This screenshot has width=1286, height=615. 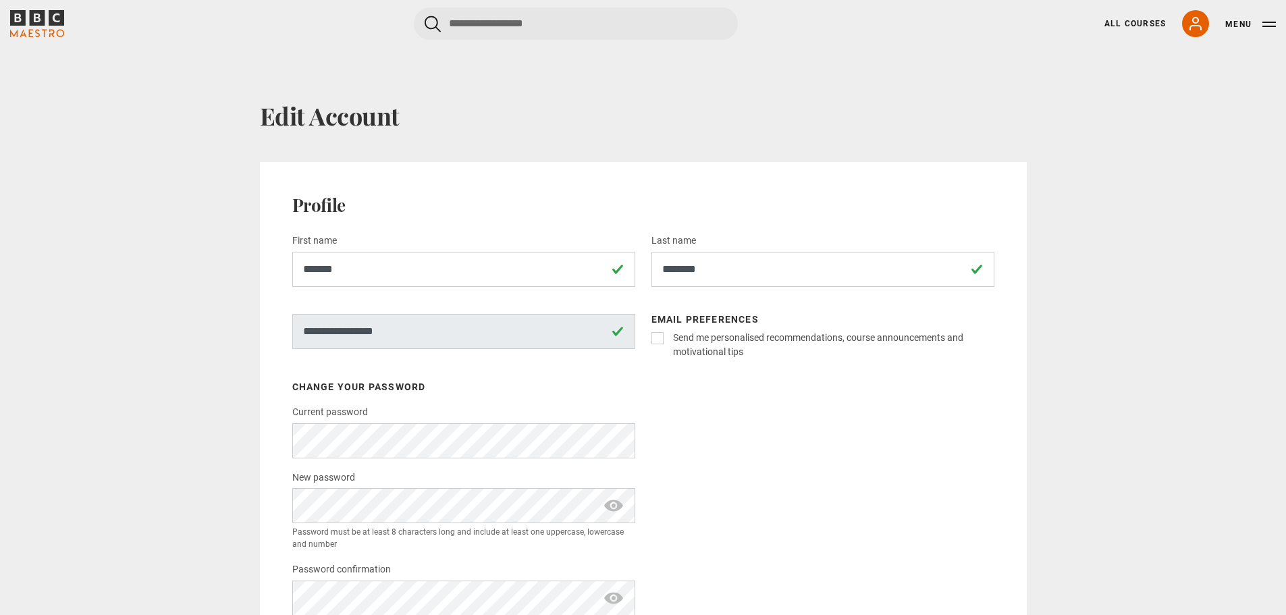 I want to click on a: All Courses, so click(x=1135, y=24).